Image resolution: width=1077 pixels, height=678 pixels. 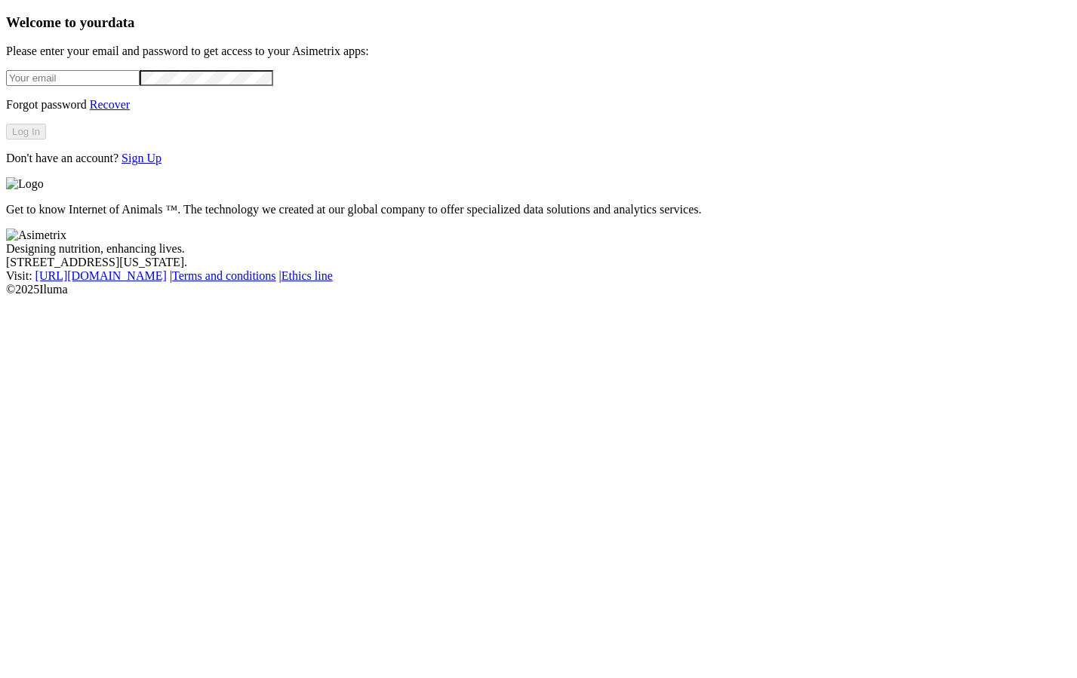 What do you see at coordinates (109, 104) in the screenshot?
I see `a: Recover` at bounding box center [109, 104].